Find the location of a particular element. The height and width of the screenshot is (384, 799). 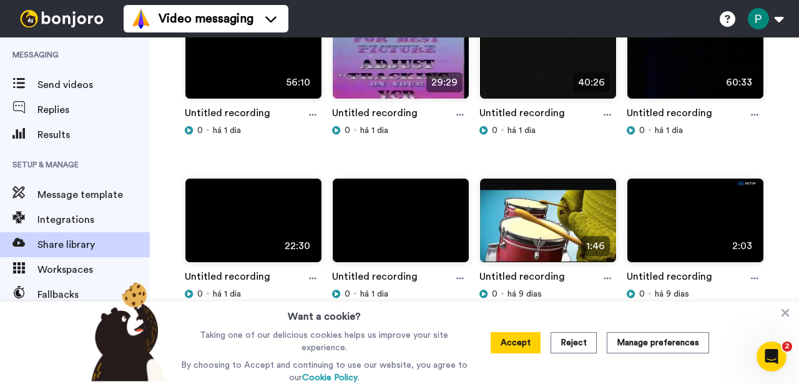

span: Workspaces is located at coordinates (94, 270).